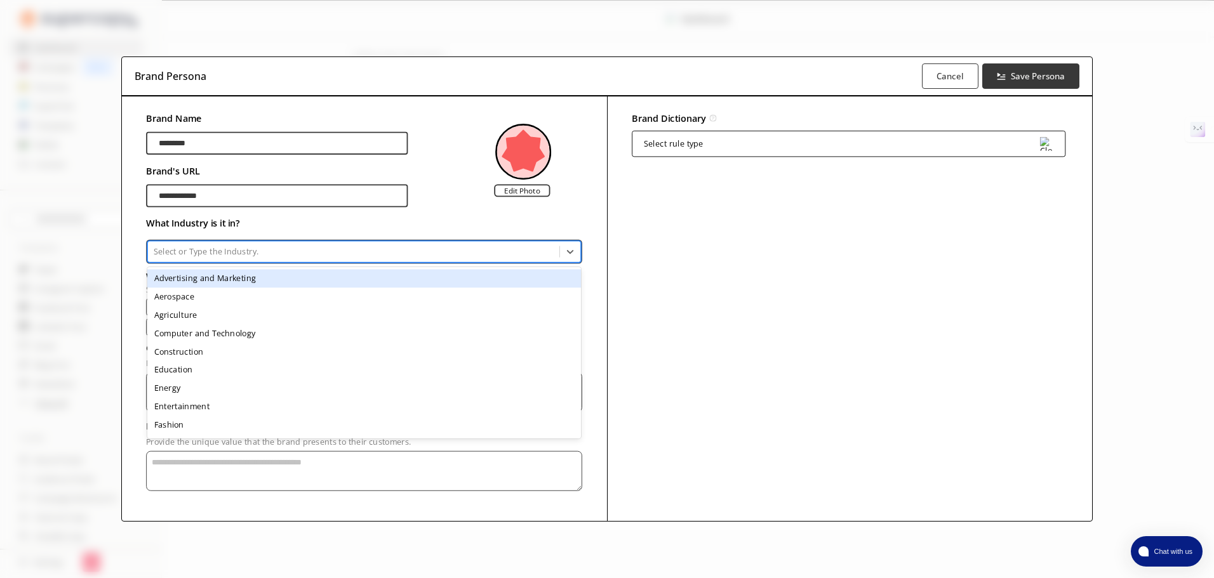  I want to click on h2: Brand Name, so click(277, 118).